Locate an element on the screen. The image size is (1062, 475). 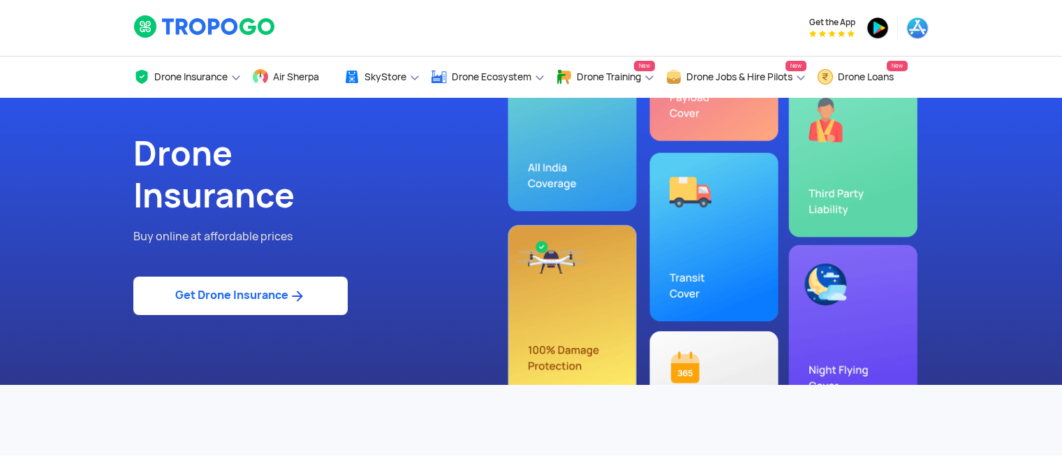
a: Drone Ecosystem is located at coordinates (488, 77).